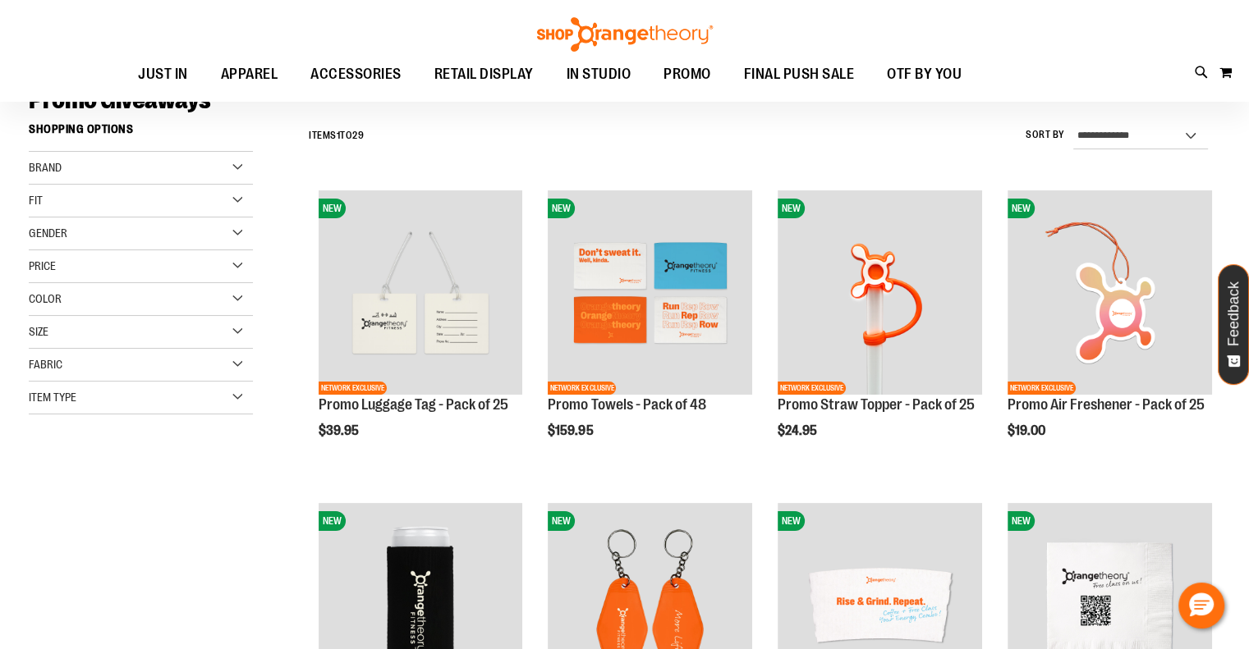  Describe the element at coordinates (163, 74) in the screenshot. I see `span: JUST IN` at that location.